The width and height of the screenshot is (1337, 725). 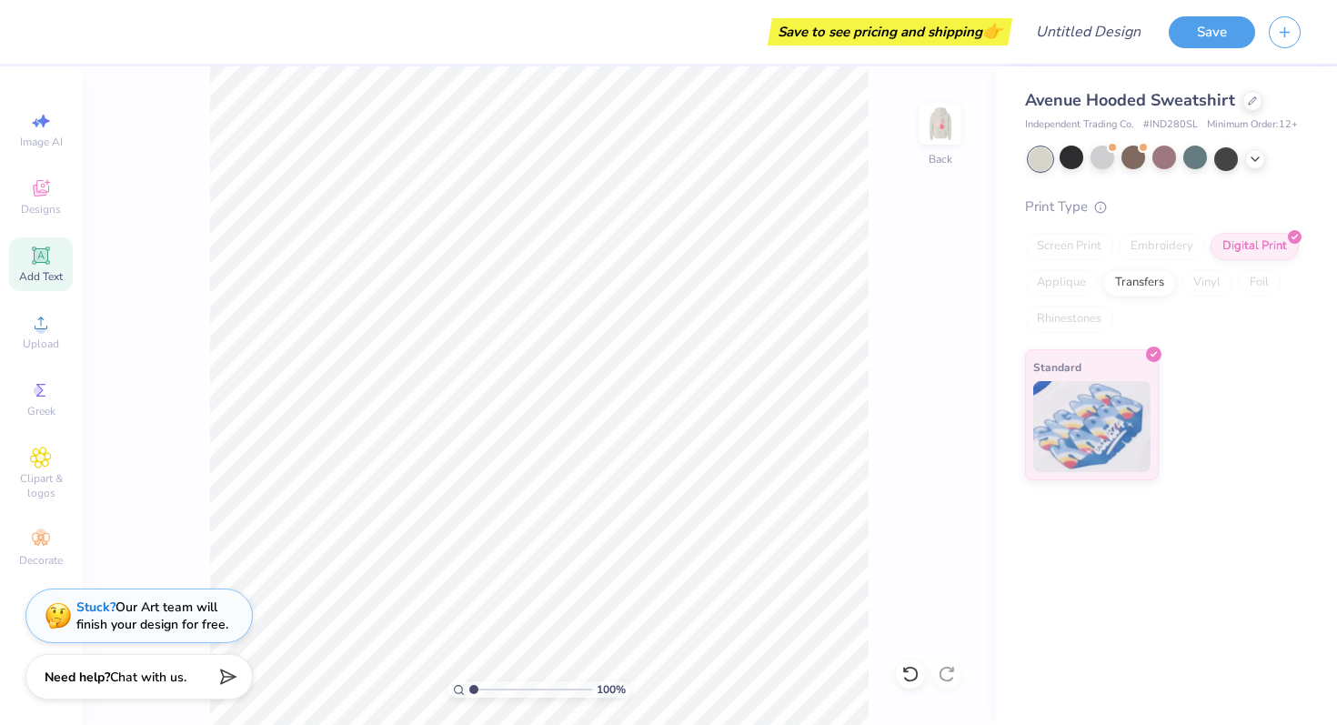 What do you see at coordinates (41, 142) in the screenshot?
I see `span: Image AI` at bounding box center [41, 142].